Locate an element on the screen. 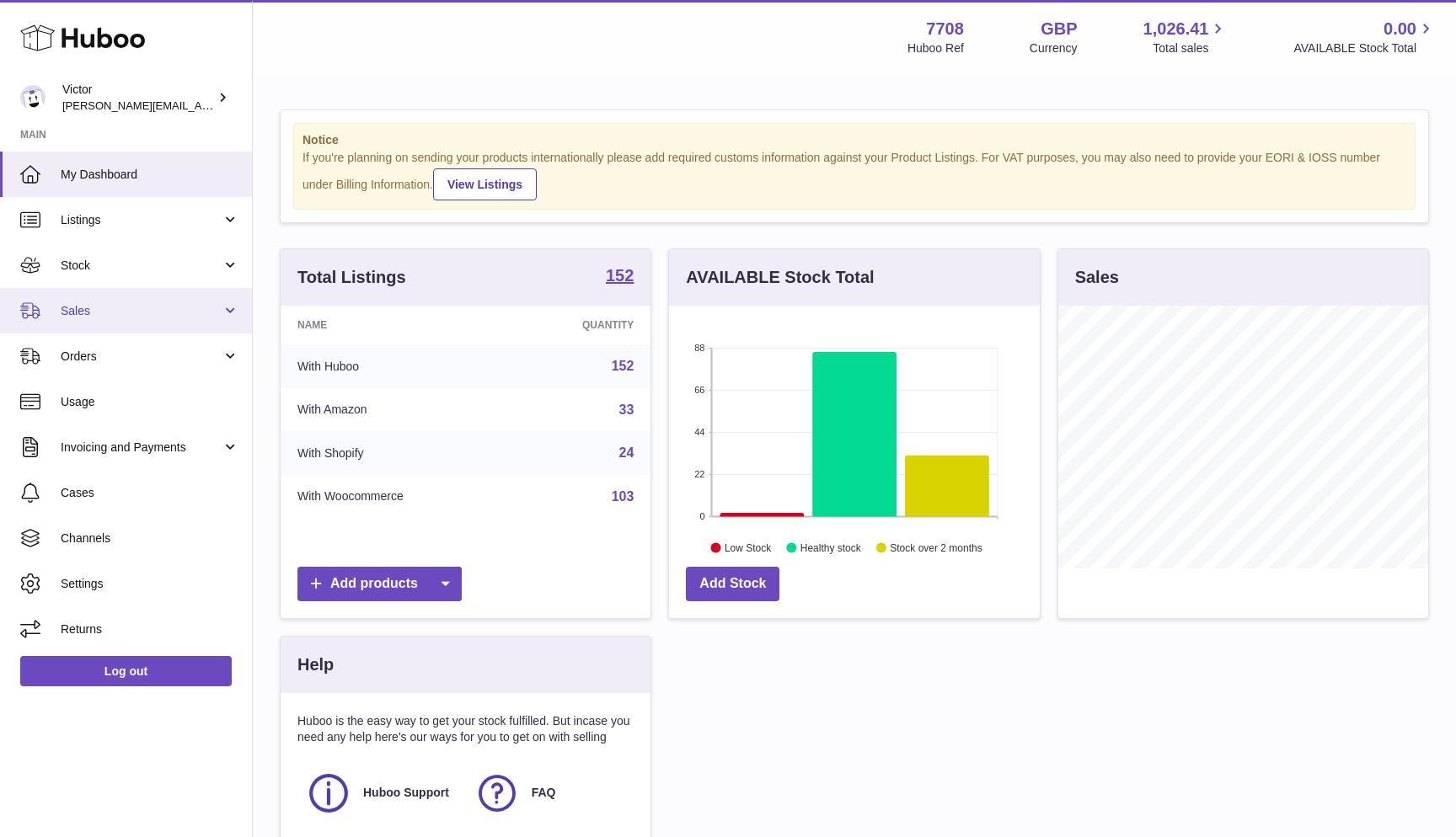  h3: Total Listings is located at coordinates (351, 277).